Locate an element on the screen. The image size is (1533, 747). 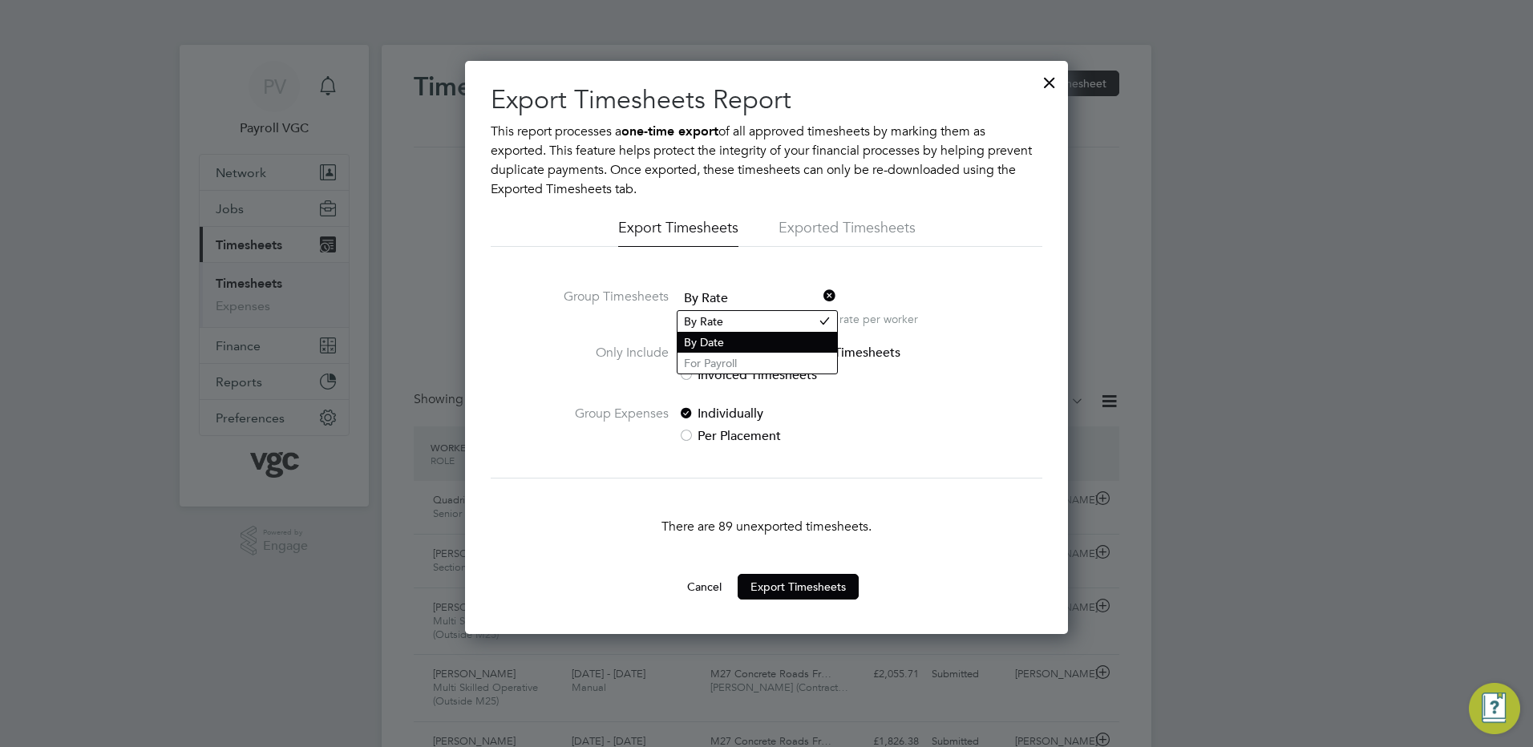
h2: Export Timesheets Report is located at coordinates (767, 100).